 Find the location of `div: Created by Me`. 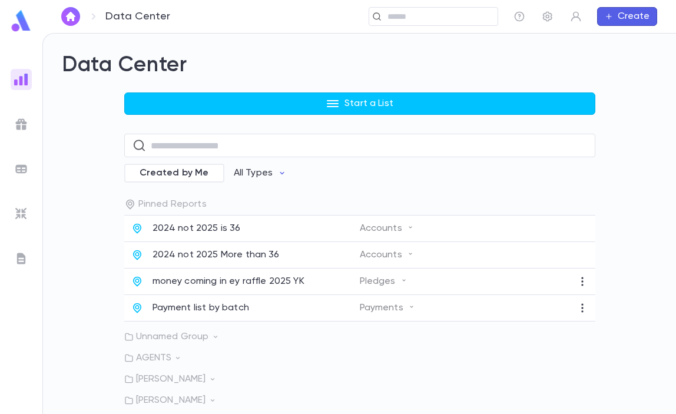

div: Created by Me is located at coordinates (174, 173).